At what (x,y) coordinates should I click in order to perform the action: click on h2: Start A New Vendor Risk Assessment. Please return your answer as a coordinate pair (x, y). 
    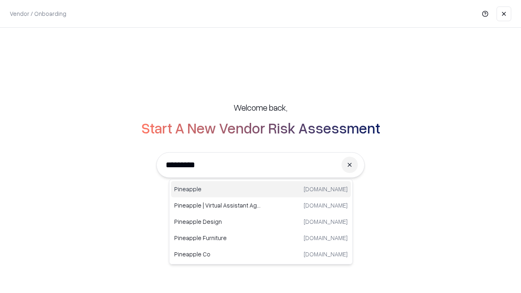
    Looking at the image, I should click on (261, 128).